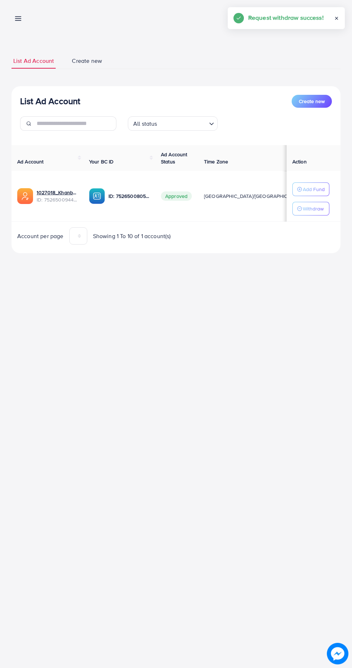 Image resolution: width=352 pixels, height=668 pixels. What do you see at coordinates (183, 123) in the screenshot?
I see `input: Search for option` at bounding box center [183, 123].